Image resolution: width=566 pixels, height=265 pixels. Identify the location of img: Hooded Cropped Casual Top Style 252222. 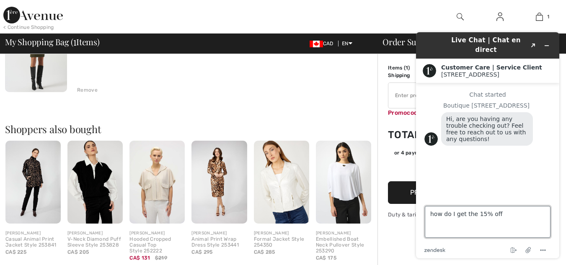
(157, 182).